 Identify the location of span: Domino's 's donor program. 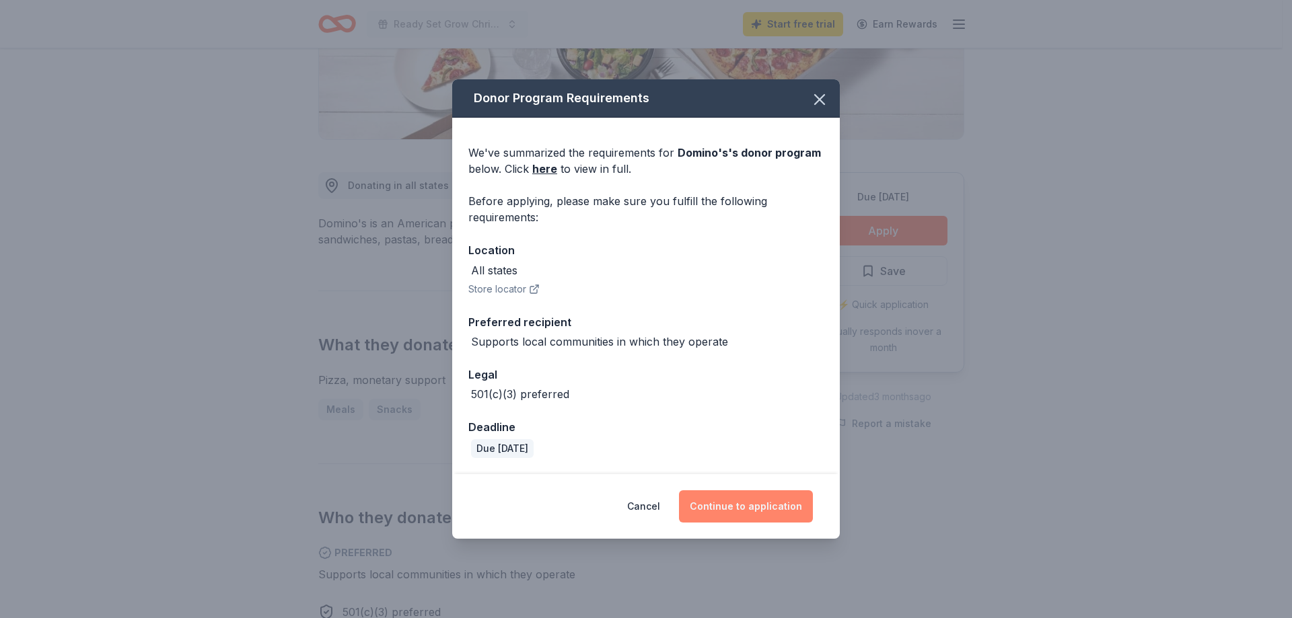
(749, 153).